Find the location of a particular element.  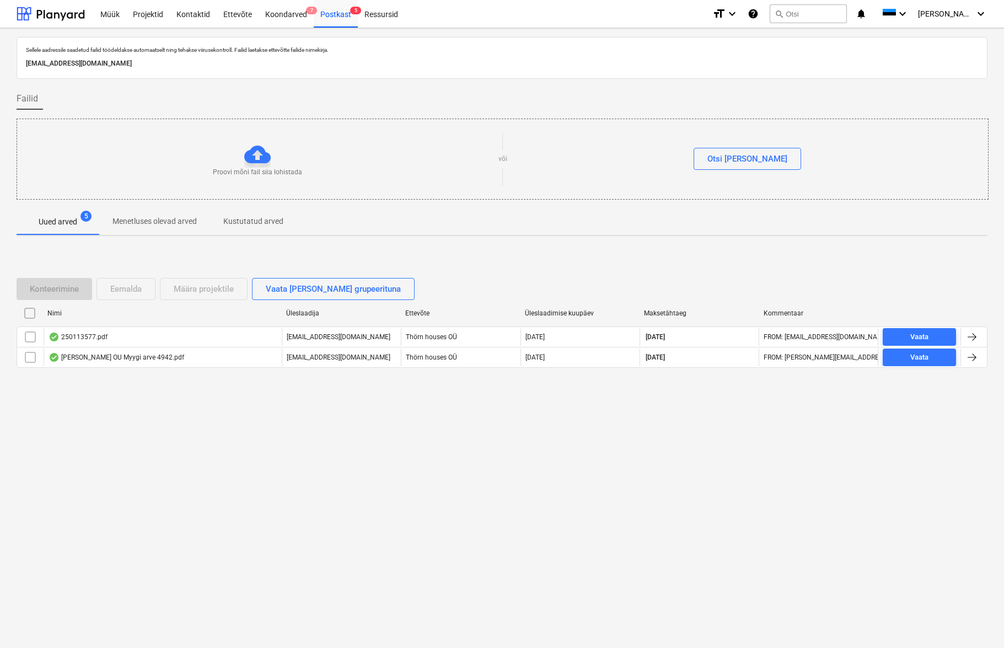

div: Kommentaar is located at coordinates (819, 313).